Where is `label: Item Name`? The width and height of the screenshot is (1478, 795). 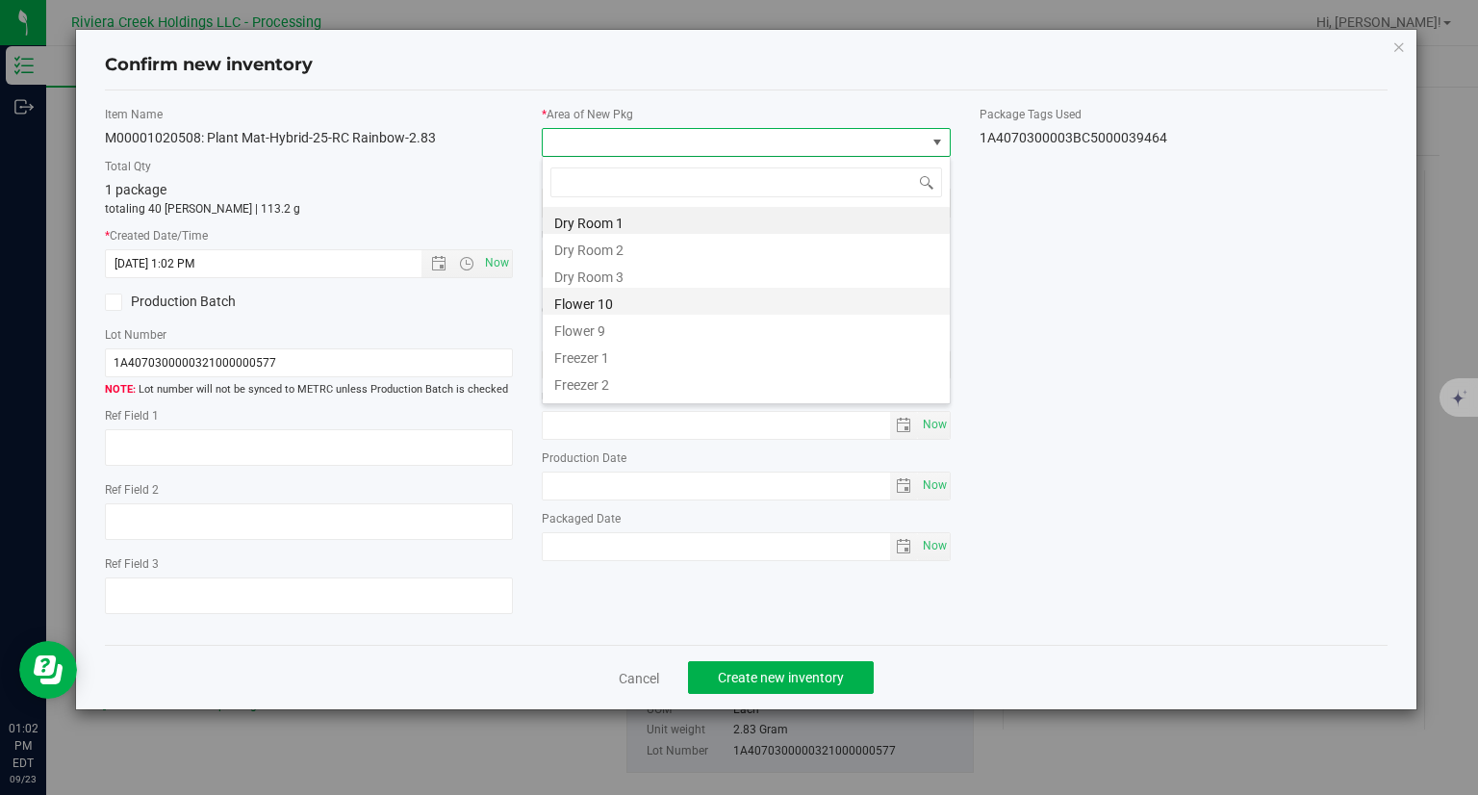
label: Item Name is located at coordinates (309, 115).